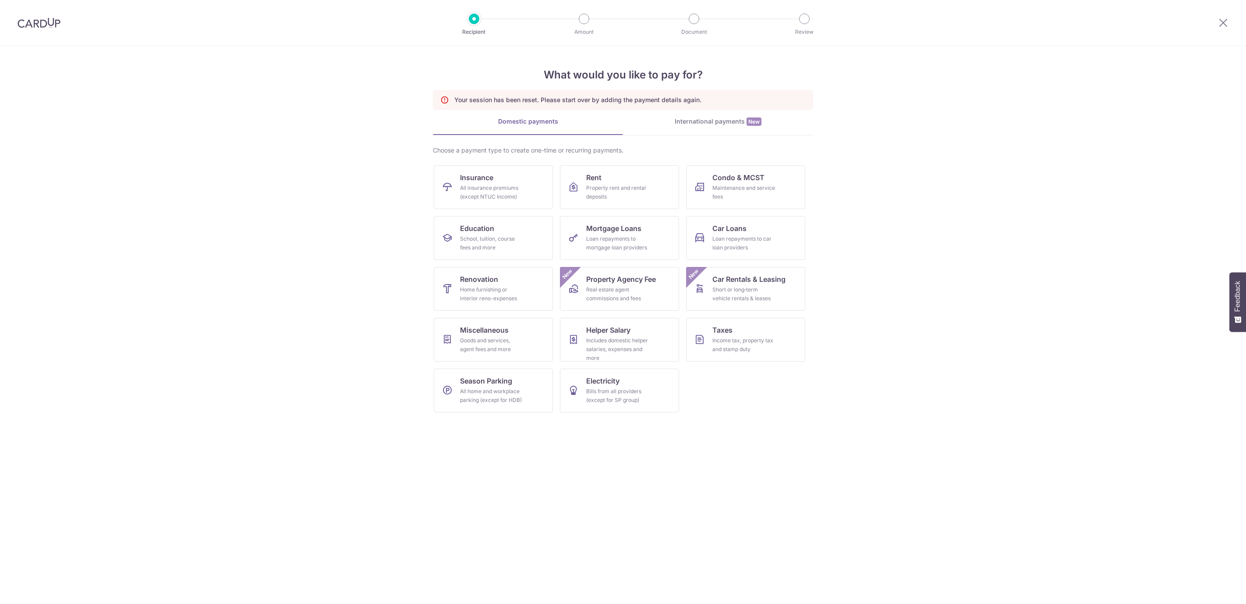 The width and height of the screenshot is (1246, 604). What do you see at coordinates (621, 279) in the screenshot?
I see `span: Property Agency Fee` at bounding box center [621, 279].